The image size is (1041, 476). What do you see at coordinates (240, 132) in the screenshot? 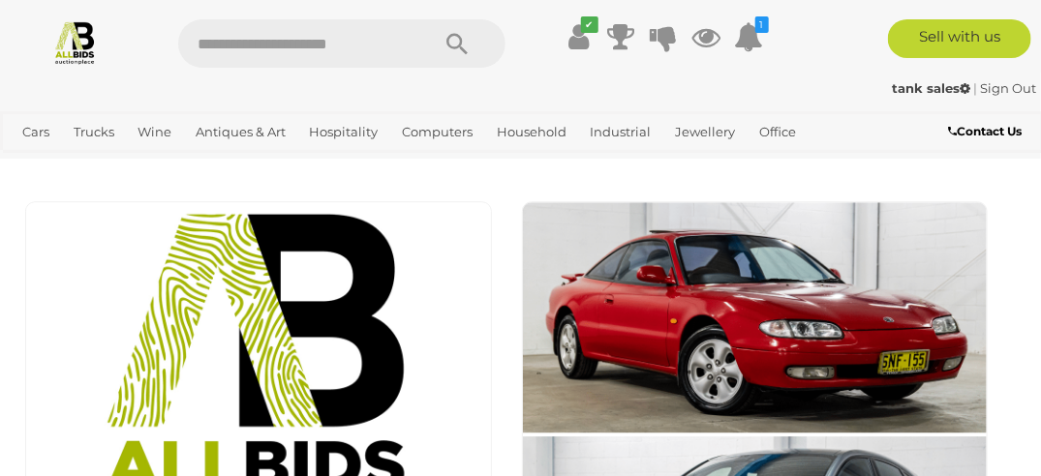
I see `a: Antiques & Art` at bounding box center [240, 132].